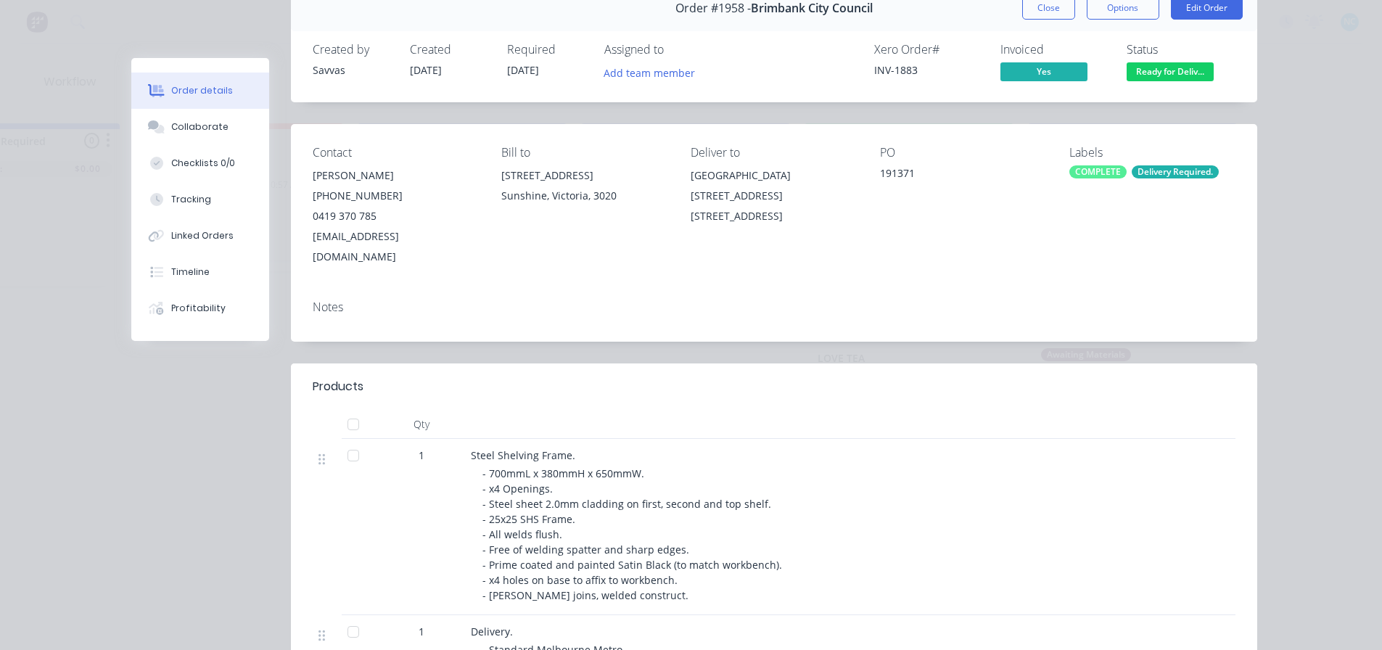 The width and height of the screenshot is (1382, 650). I want to click on button: Collaborate, so click(200, 127).